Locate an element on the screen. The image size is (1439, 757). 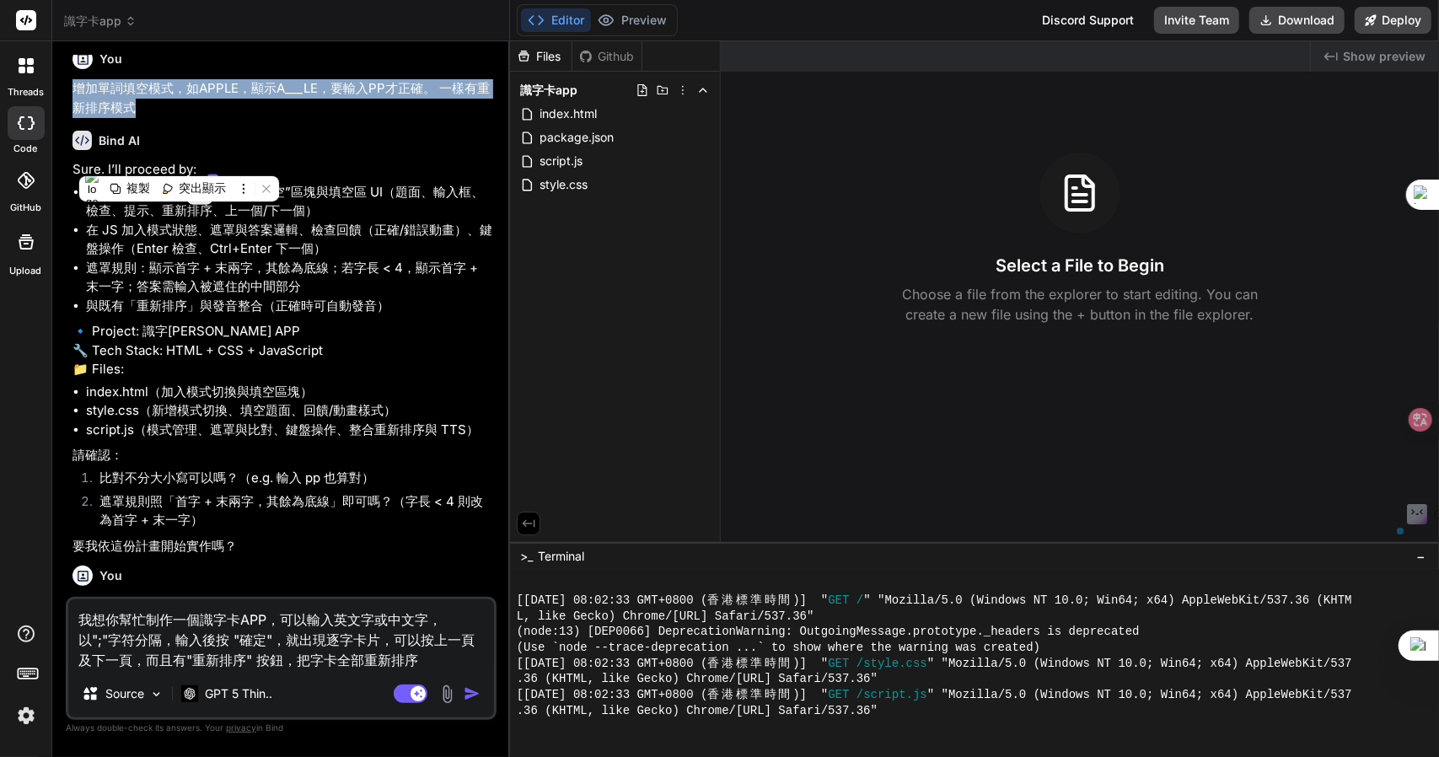
li: 遮罩規則：顯示首字 + 末兩字，其餘為底線；若字長 < 4，顯示首字 + 末一字；答案需輸入被遮住的中間部分 is located at coordinates (289, 277).